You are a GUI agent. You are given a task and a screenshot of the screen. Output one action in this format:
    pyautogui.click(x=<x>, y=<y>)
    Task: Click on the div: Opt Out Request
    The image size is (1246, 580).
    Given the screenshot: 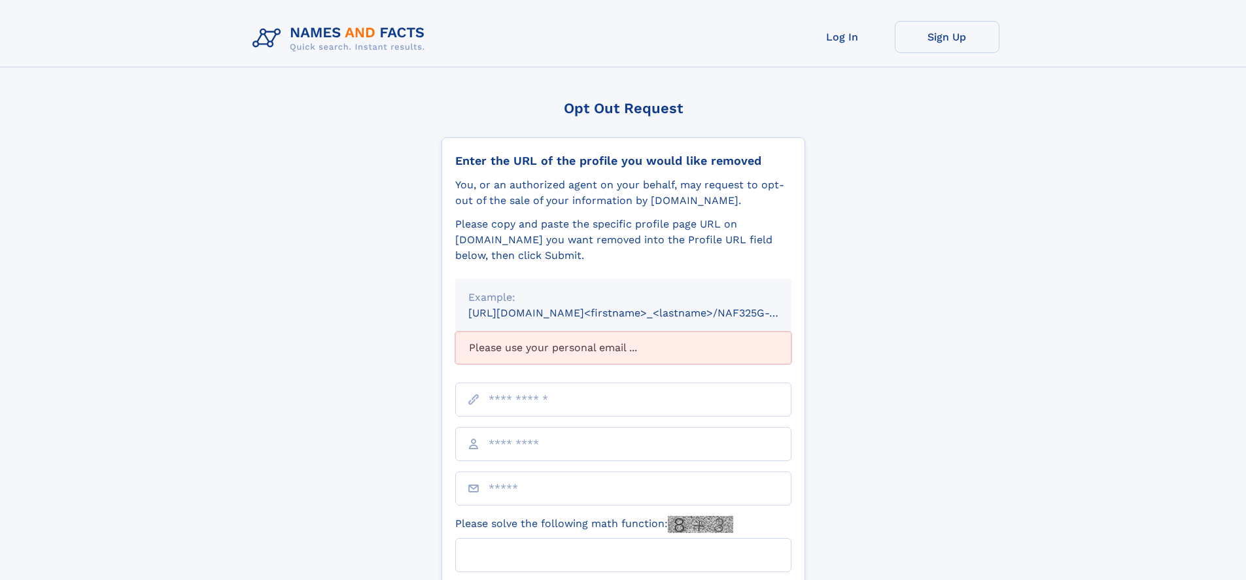 What is the action you would take?
    pyautogui.click(x=623, y=108)
    